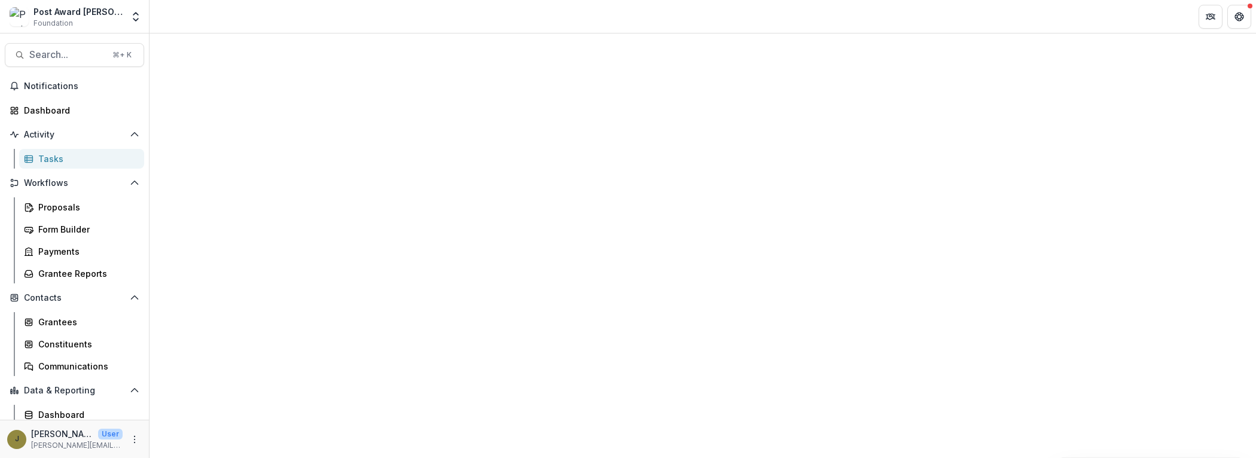  What do you see at coordinates (86, 273) in the screenshot?
I see `div: Grantee Reports` at bounding box center [86, 273].